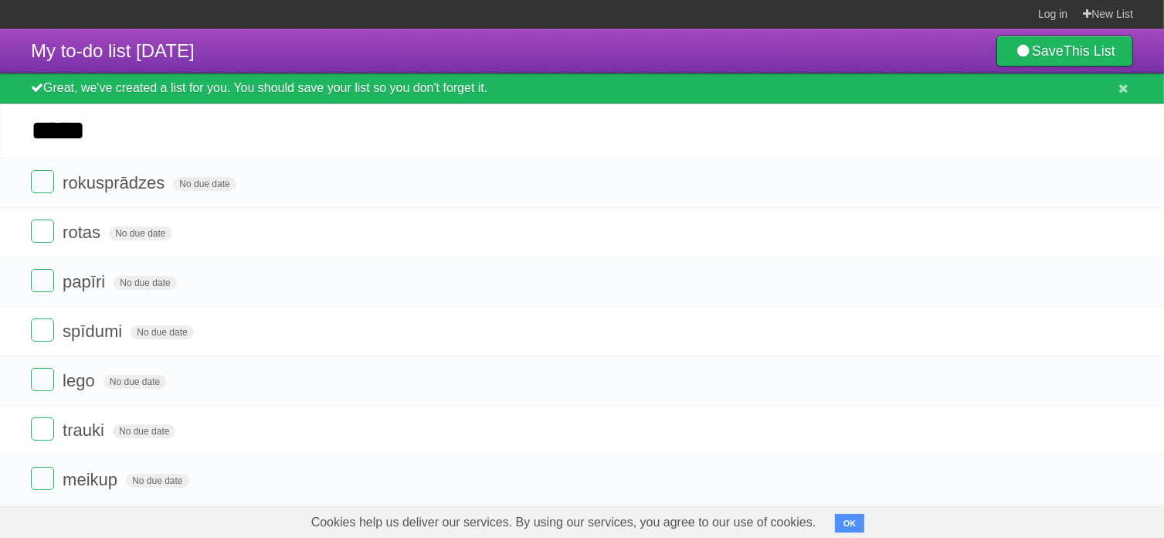 The width and height of the screenshot is (1164, 538). What do you see at coordinates (564, 522) in the screenshot?
I see `span: Cookies help us deliver our services. By using our services, you agree to our use of cookies.` at bounding box center [564, 522].